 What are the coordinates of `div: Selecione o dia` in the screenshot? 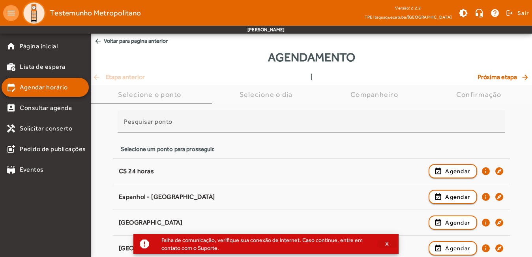 It's located at (268, 94).